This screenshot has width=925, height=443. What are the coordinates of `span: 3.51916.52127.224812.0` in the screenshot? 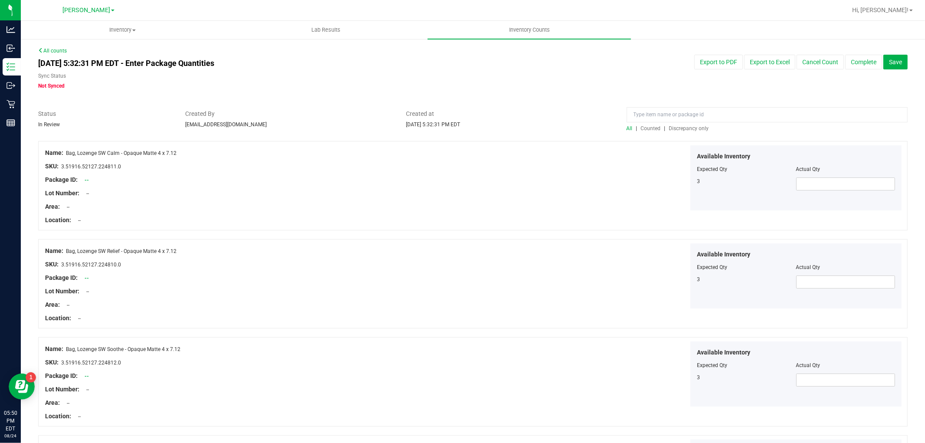 It's located at (91, 363).